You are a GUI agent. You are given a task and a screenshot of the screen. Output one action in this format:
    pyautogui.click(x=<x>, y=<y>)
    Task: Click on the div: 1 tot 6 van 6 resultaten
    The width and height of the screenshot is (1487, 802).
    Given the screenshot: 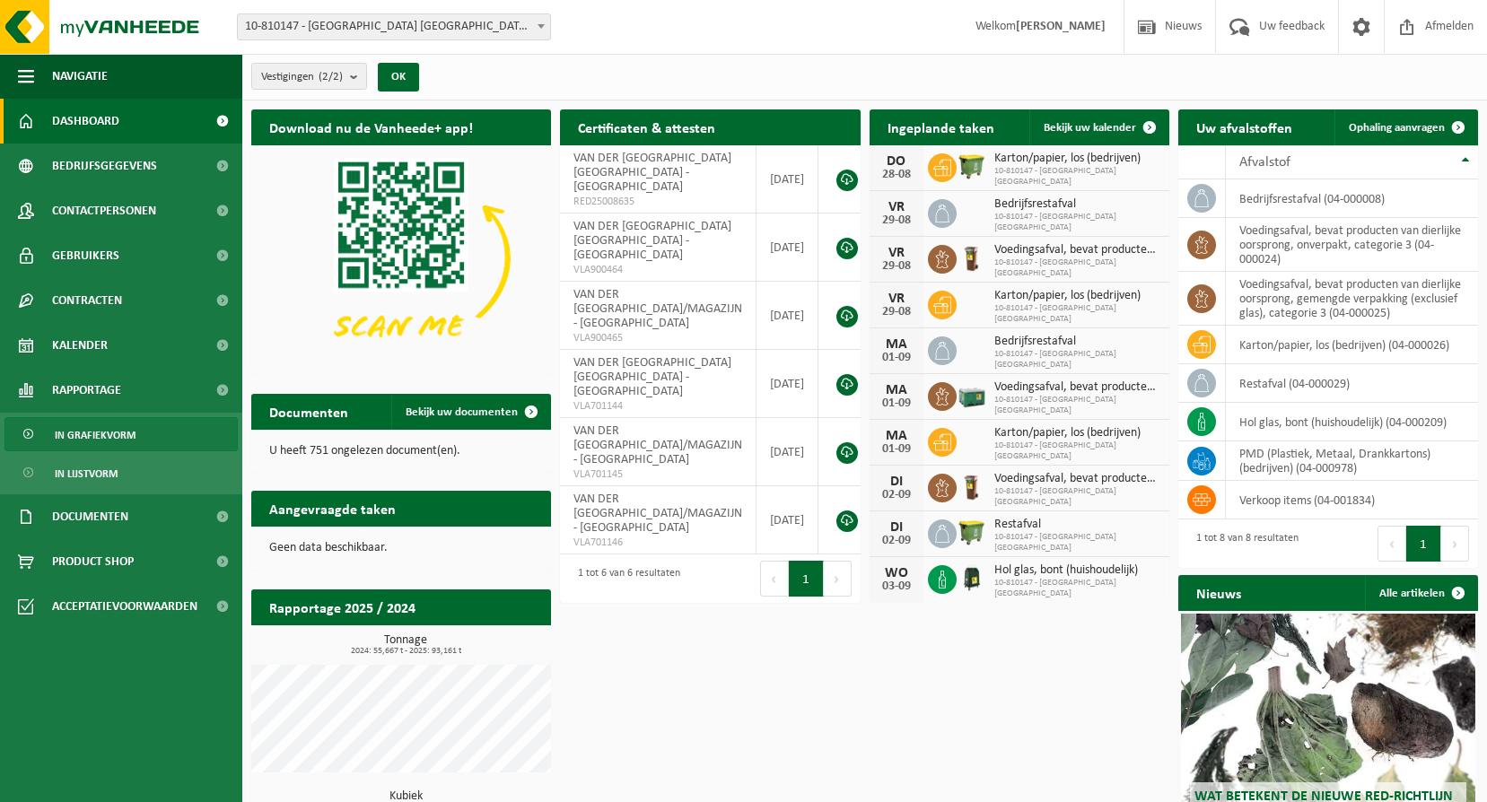 What is the action you would take?
    pyautogui.click(x=624, y=579)
    